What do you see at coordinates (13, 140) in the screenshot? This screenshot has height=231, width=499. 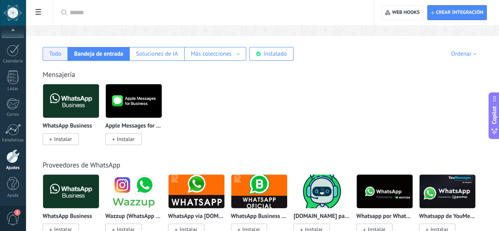 I see `div: Estadísticas` at bounding box center [13, 140].